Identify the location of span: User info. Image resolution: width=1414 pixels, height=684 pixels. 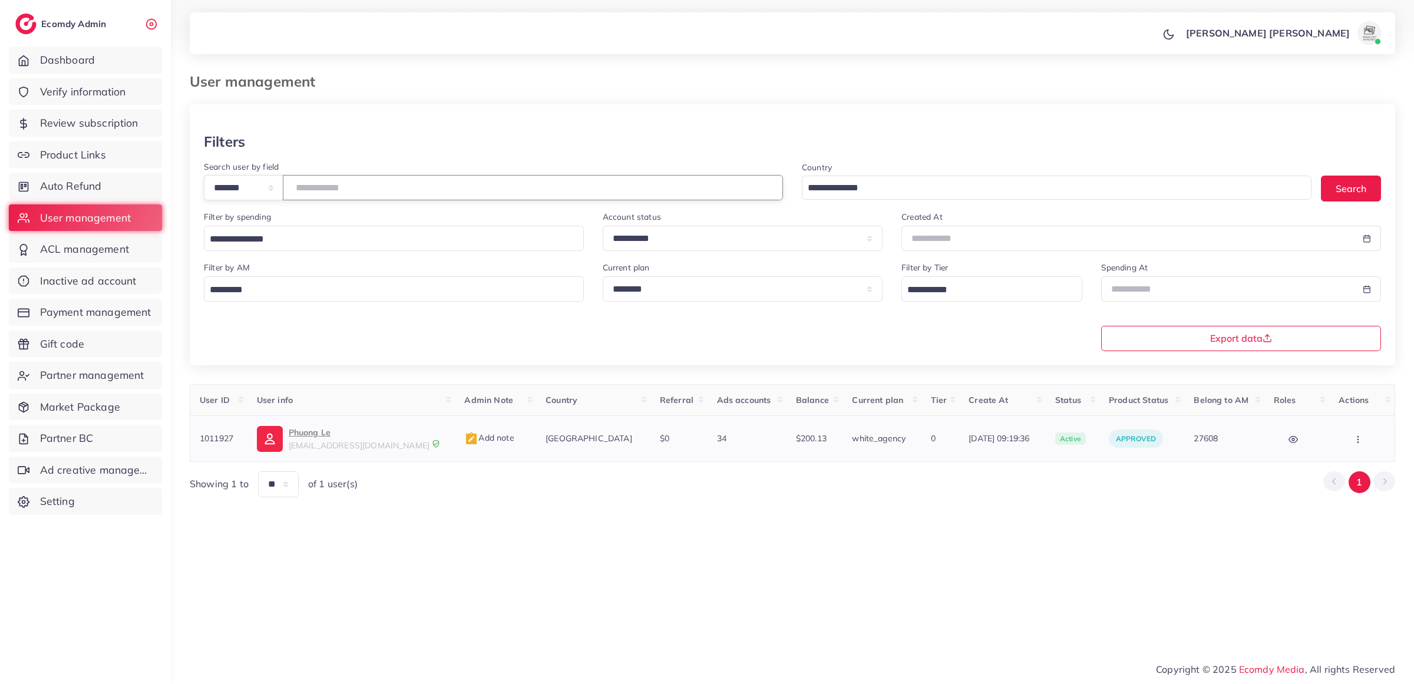
(274, 400).